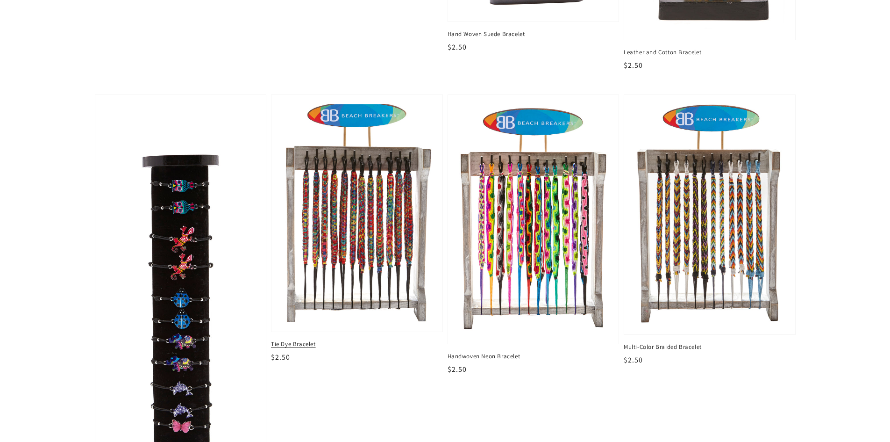 Image resolution: width=890 pixels, height=442 pixels. I want to click on img: Handwoven Neon Bracelet, so click(534, 219).